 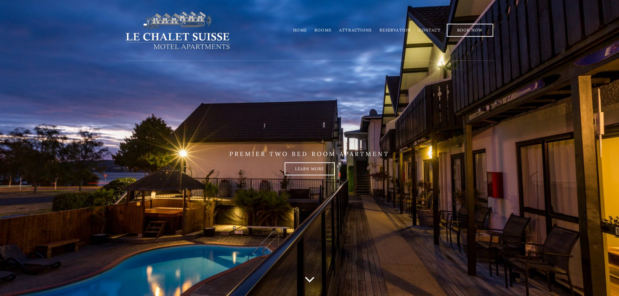 What do you see at coordinates (323, 30) in the screenshot?
I see `a: Rooms` at bounding box center [323, 30].